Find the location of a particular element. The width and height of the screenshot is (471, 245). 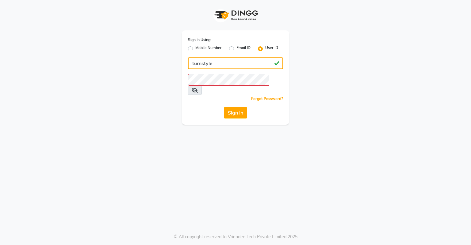

label: Sign In Using: is located at coordinates (200, 40).